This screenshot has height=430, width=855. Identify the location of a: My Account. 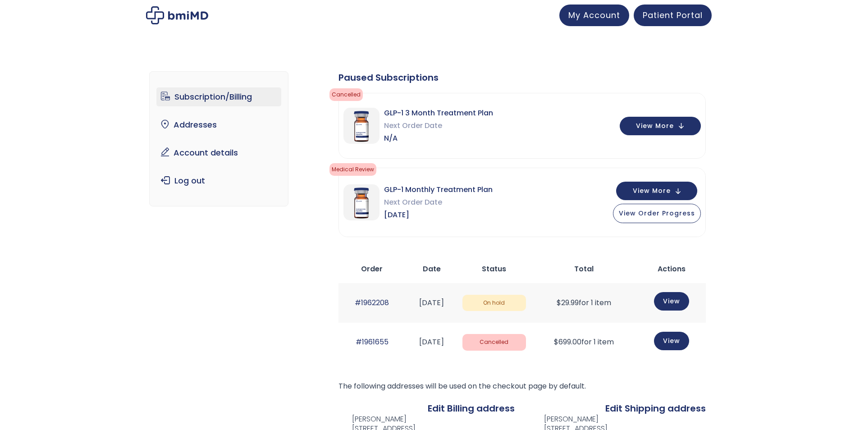
(594, 15).